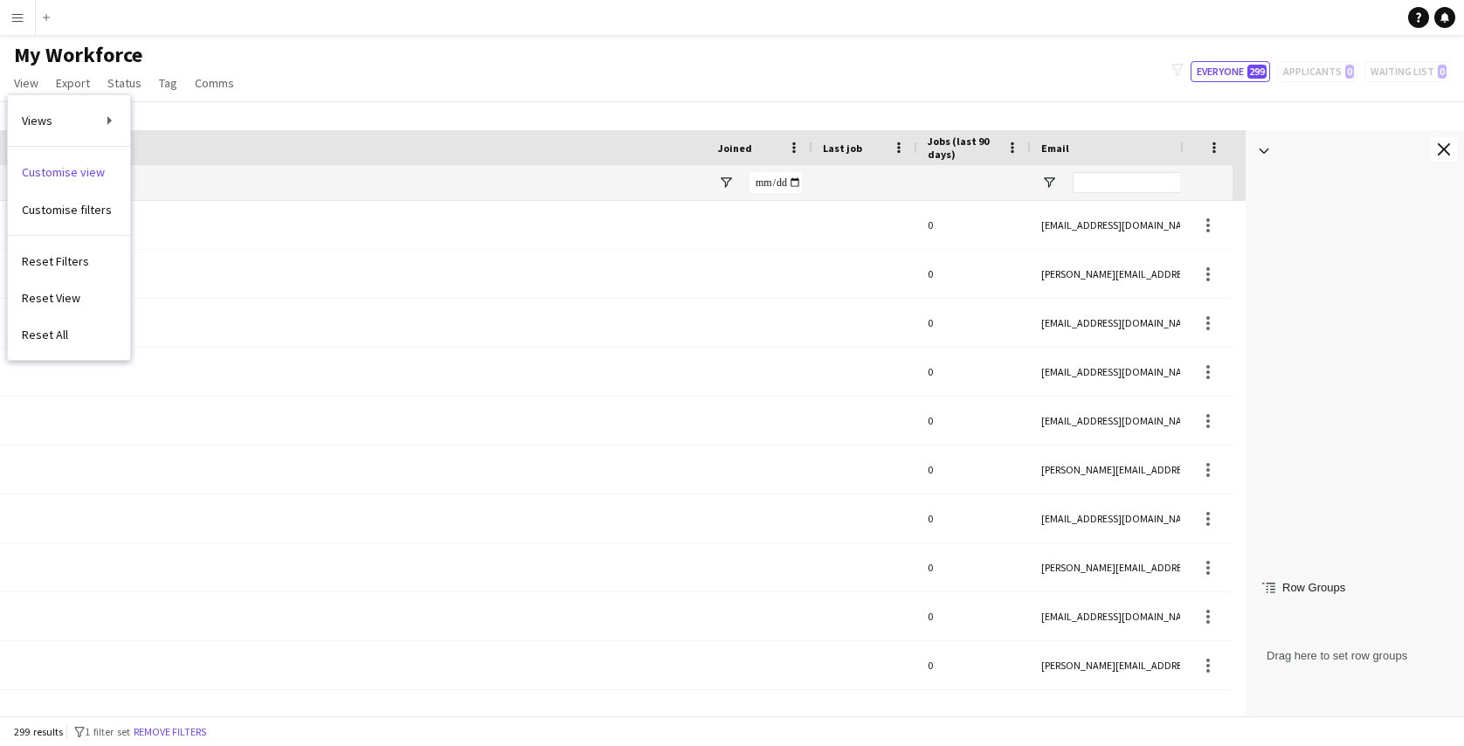 The height and width of the screenshot is (746, 1464). Describe the element at coordinates (1221, 183) in the screenshot. I see `input: Email Filter Input` at that location.